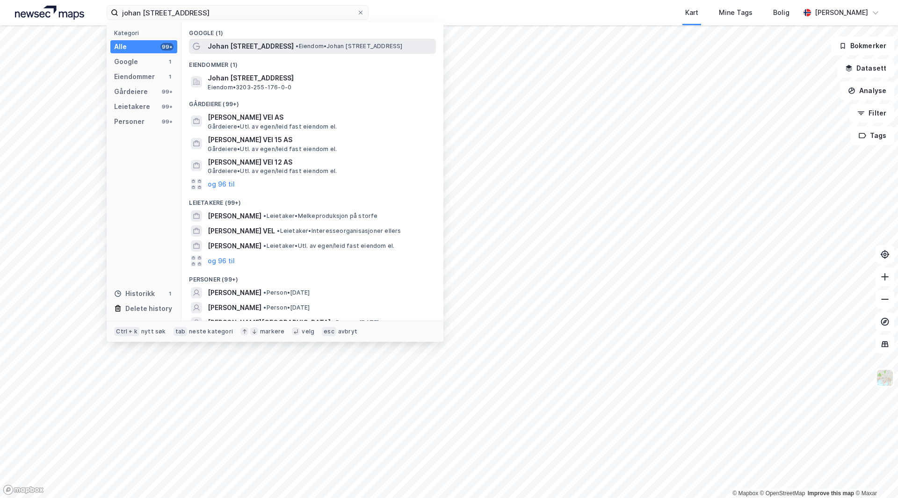 Image resolution: width=898 pixels, height=498 pixels. What do you see at coordinates (23, 490) in the screenshot?
I see `a: Mapbox homepage` at bounding box center [23, 490].